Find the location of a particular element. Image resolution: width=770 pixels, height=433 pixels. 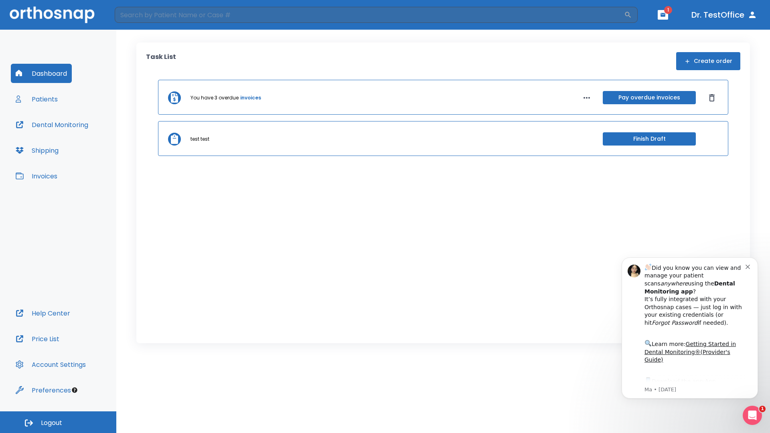

a: (Provider's Guide) is located at coordinates (78, 111).